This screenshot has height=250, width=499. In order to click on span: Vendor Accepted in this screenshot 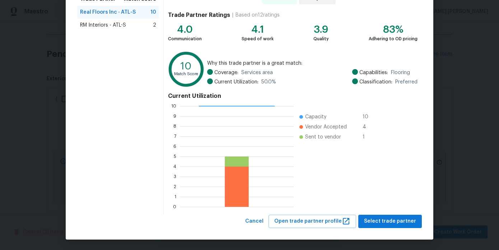, I will do `click(326, 127)`.